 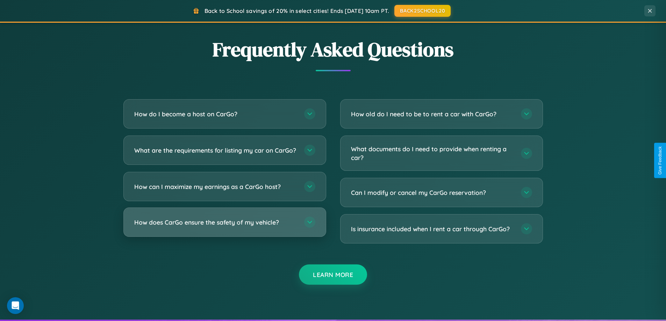 What do you see at coordinates (660, 160) in the screenshot?
I see `div: Give Feedback` at bounding box center [660, 160].